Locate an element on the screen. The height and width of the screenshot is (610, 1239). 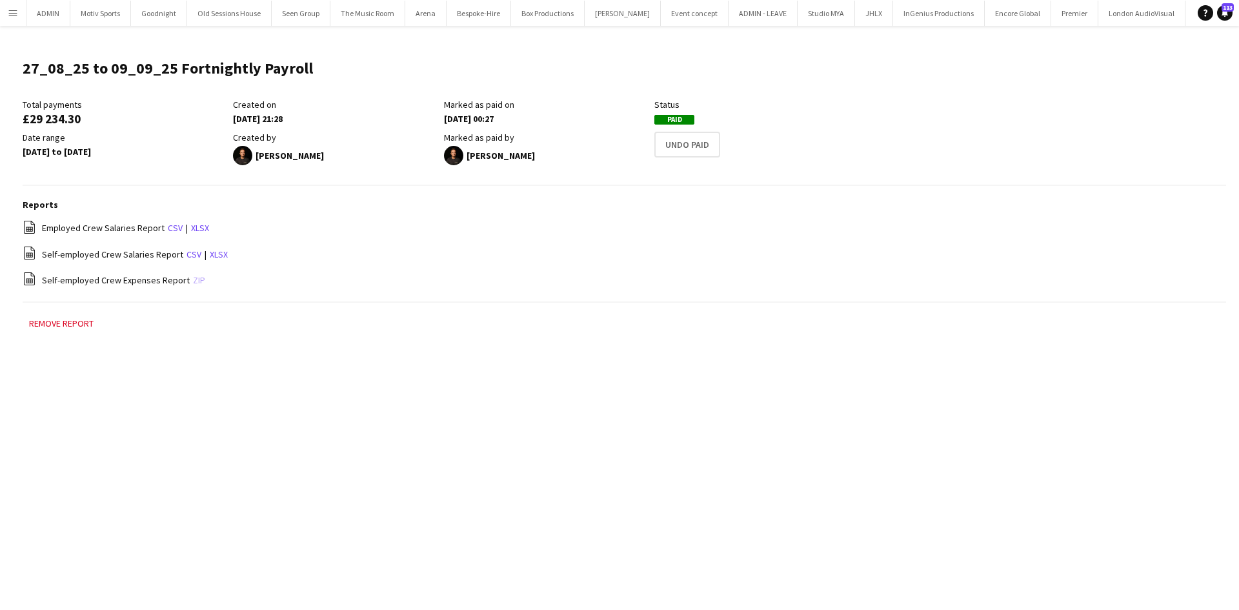
button: Arena is located at coordinates (426, 13).